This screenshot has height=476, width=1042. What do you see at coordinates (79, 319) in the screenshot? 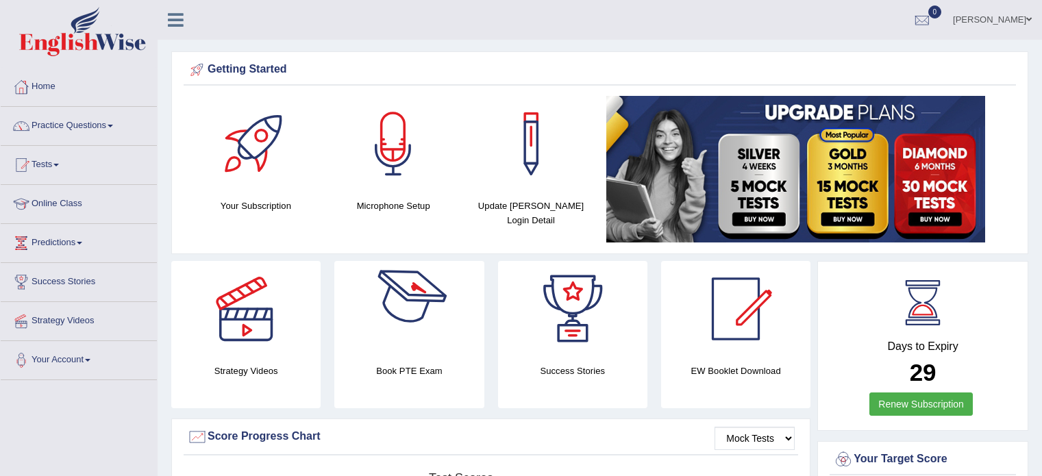
I see `a: Strategy Videos` at bounding box center [79, 319].